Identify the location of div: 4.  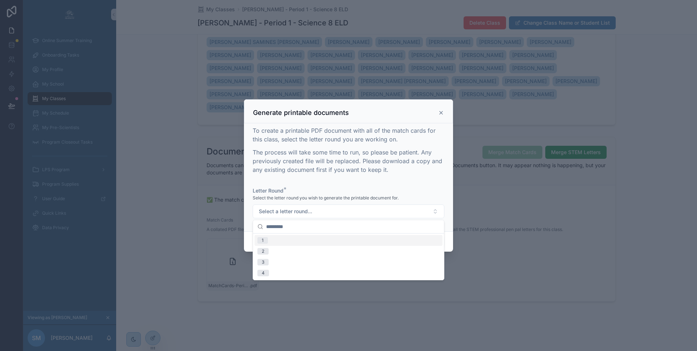
(263, 273).